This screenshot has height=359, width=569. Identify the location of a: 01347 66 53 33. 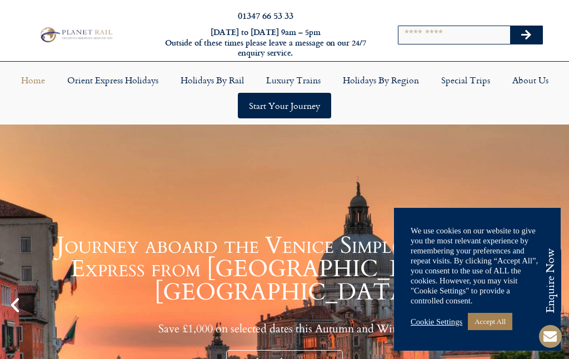
(266, 15).